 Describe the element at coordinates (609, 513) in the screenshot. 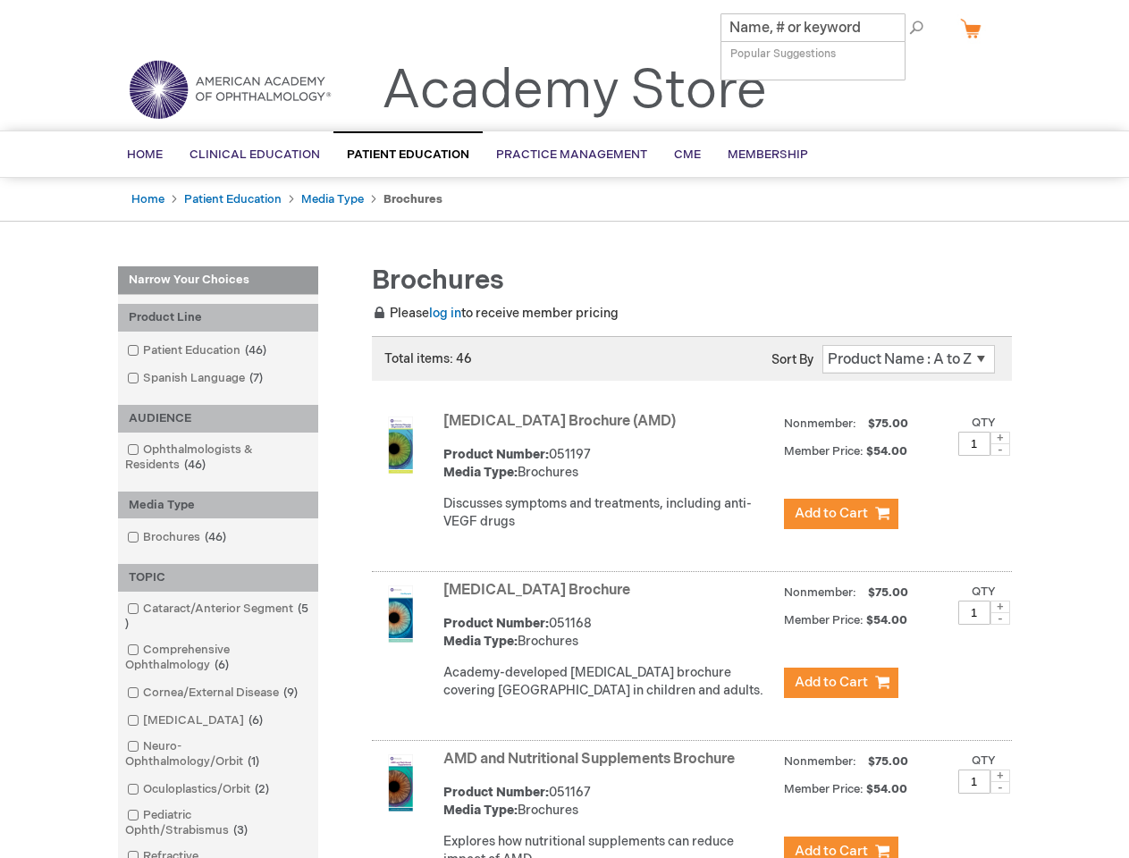

I see `p: Discusses symptoms and treatments, including anti-VEGF drugs` at that location.